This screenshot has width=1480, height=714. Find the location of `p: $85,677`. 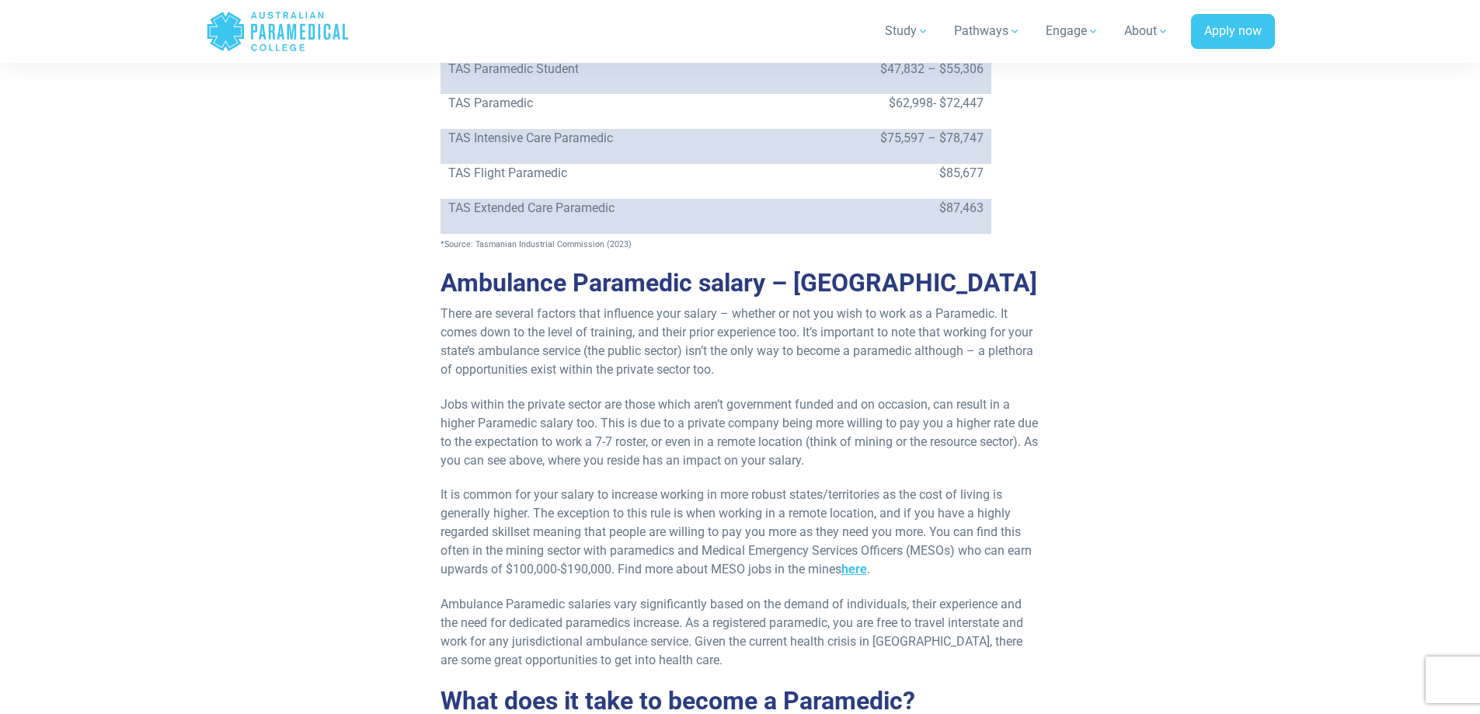

p: $85,677 is located at coordinates (861, 173).